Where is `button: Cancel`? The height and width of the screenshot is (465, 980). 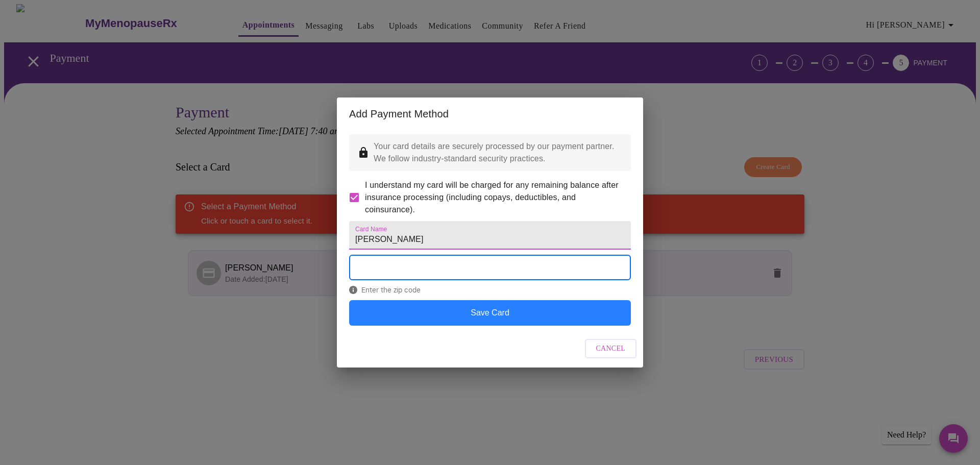
button: Cancel is located at coordinates (611, 349).